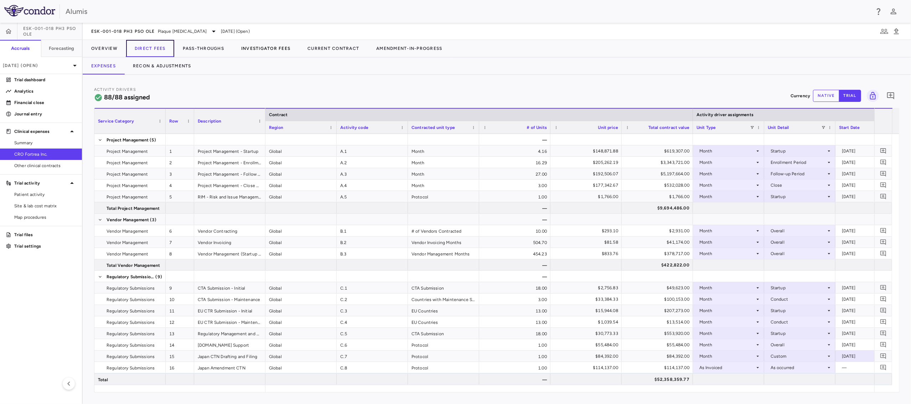  Describe the element at coordinates (799, 163) in the screenshot. I see `div: Enrollment Period` at that location.